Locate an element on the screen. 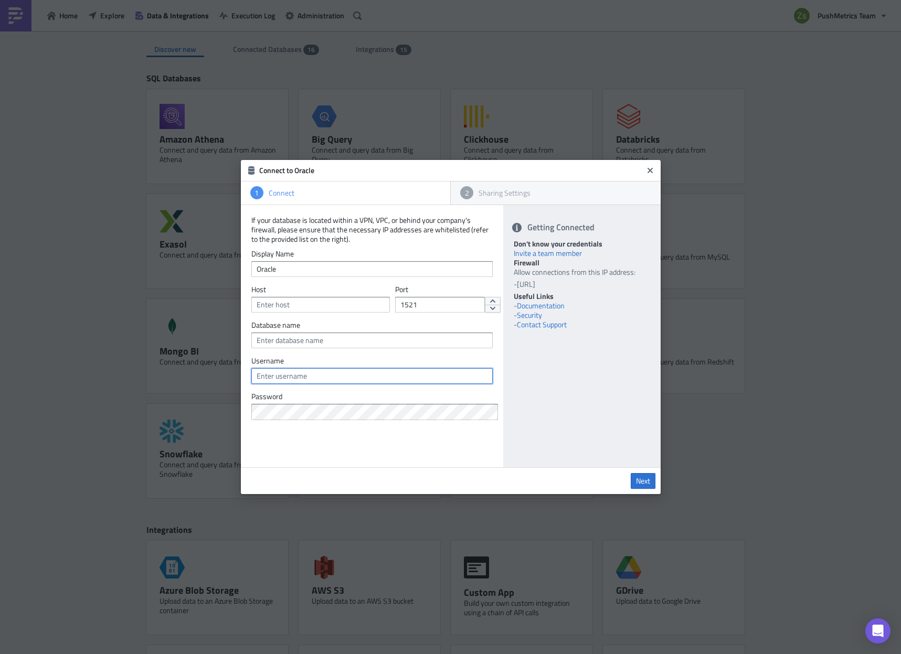 The width and height of the screenshot is (901, 654). label: Host is located at coordinates (321, 290).